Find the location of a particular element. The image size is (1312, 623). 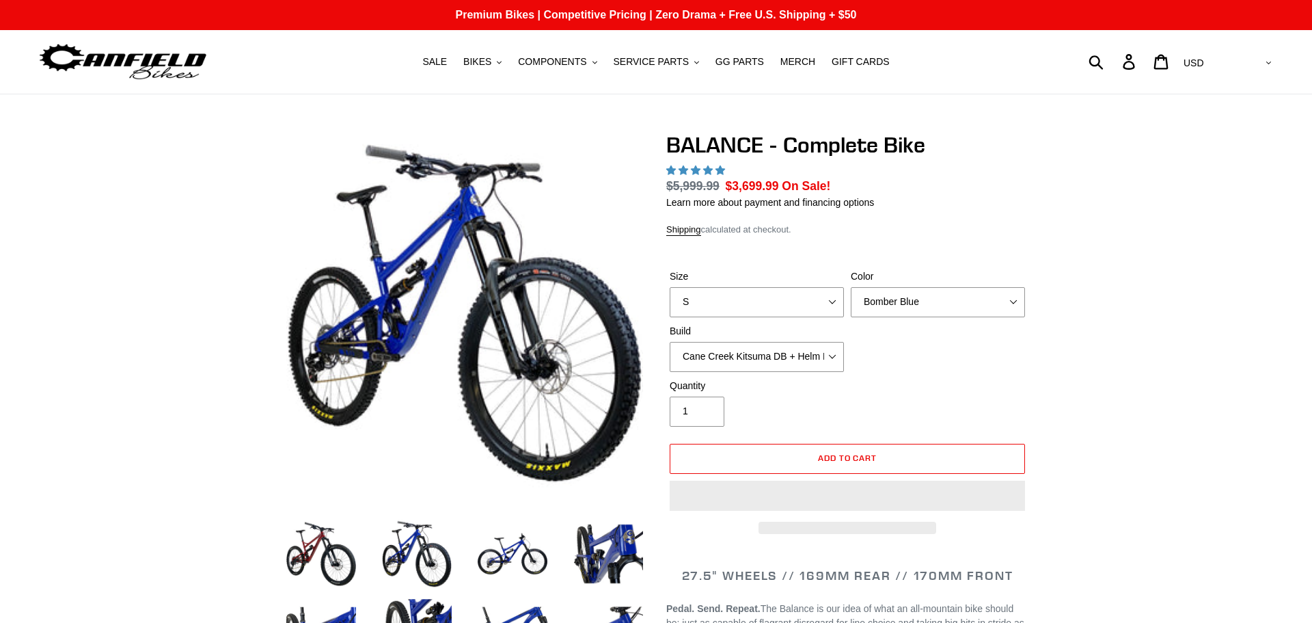

div: calculated at checkout. is located at coordinates (847, 230).